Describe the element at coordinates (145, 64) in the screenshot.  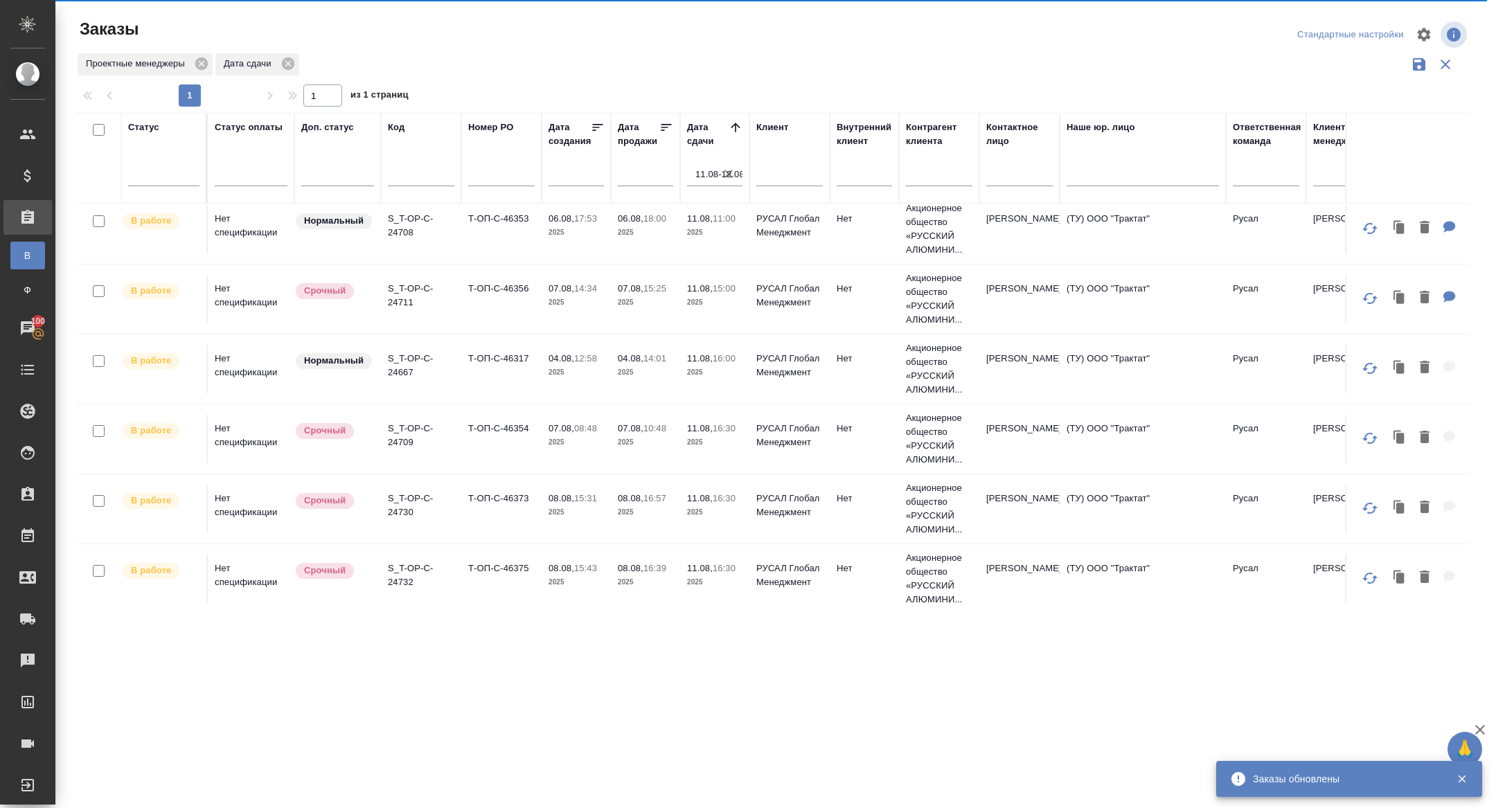
I see `div: Проектные менеджеры` at that location.